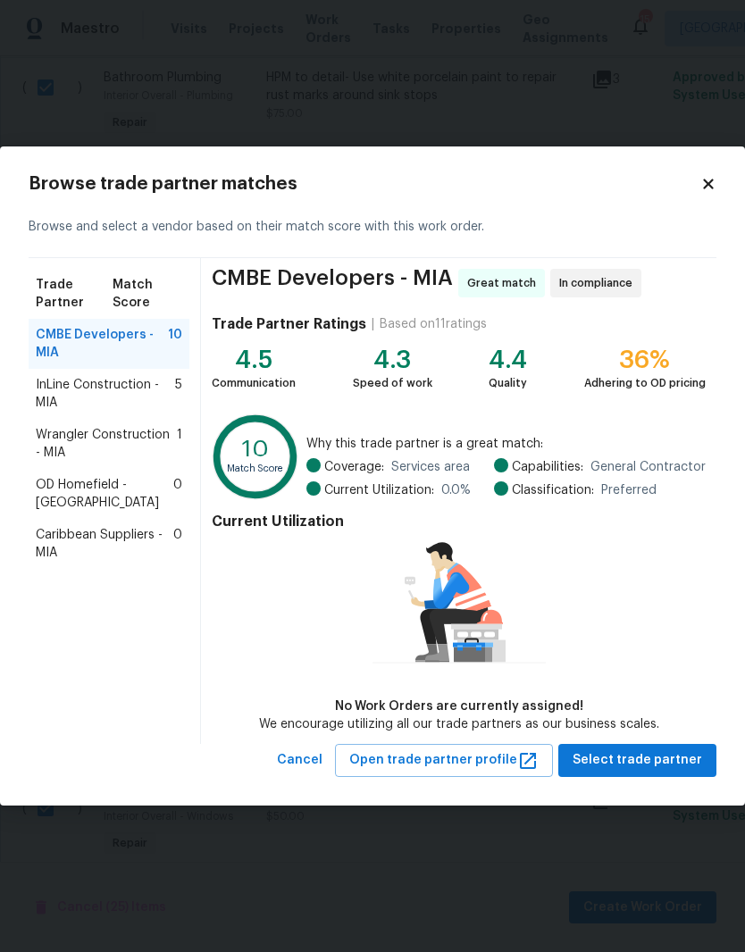  Describe the element at coordinates (637, 760) in the screenshot. I see `button: Select trade partner` at that location.